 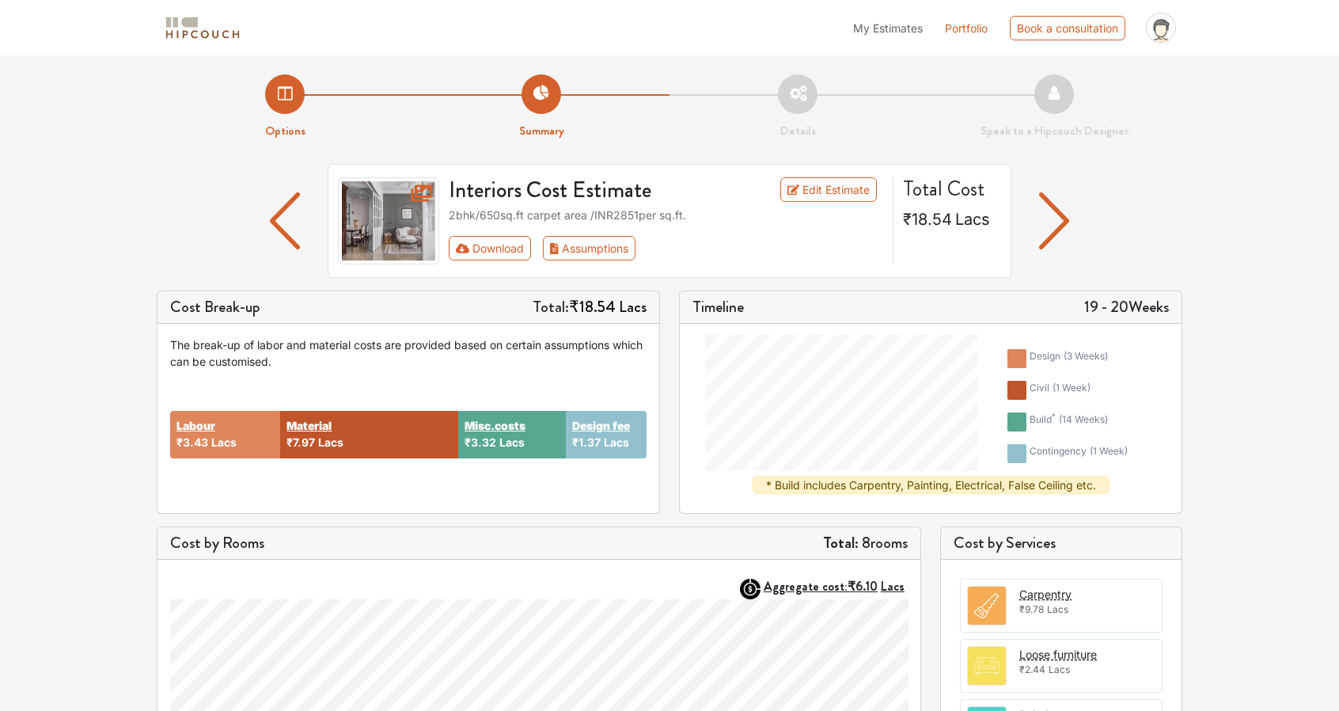 What do you see at coordinates (1068, 422) in the screenshot?
I see `div: build` at bounding box center [1068, 422].